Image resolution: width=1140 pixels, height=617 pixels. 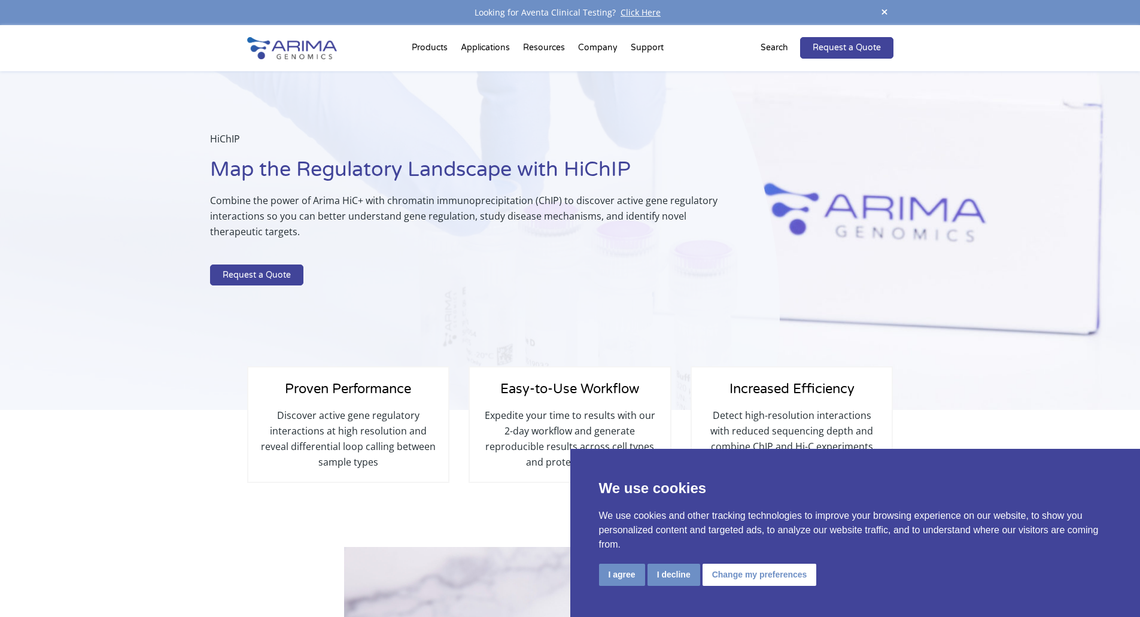 I want to click on img: Arima-Genomics-logo, so click(x=292, y=48).